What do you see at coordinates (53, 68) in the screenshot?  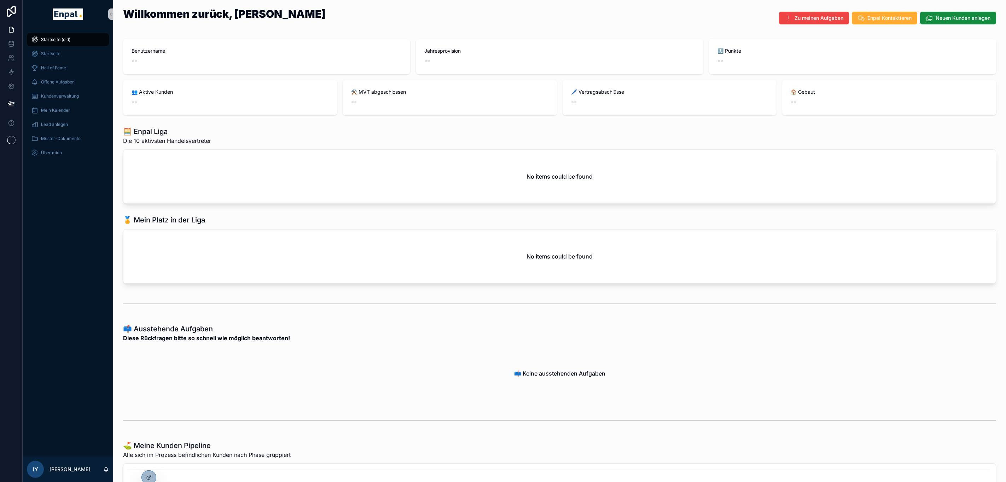 I see `span: Hall of Fame` at bounding box center [53, 68].